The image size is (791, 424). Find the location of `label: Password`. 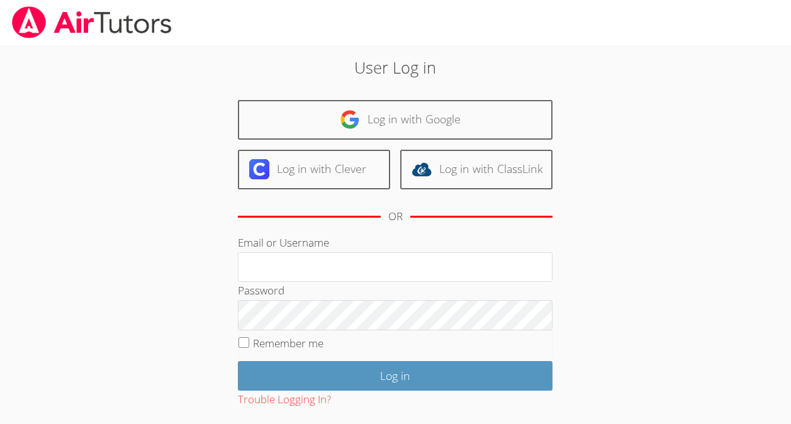

label: Password is located at coordinates (261, 290).